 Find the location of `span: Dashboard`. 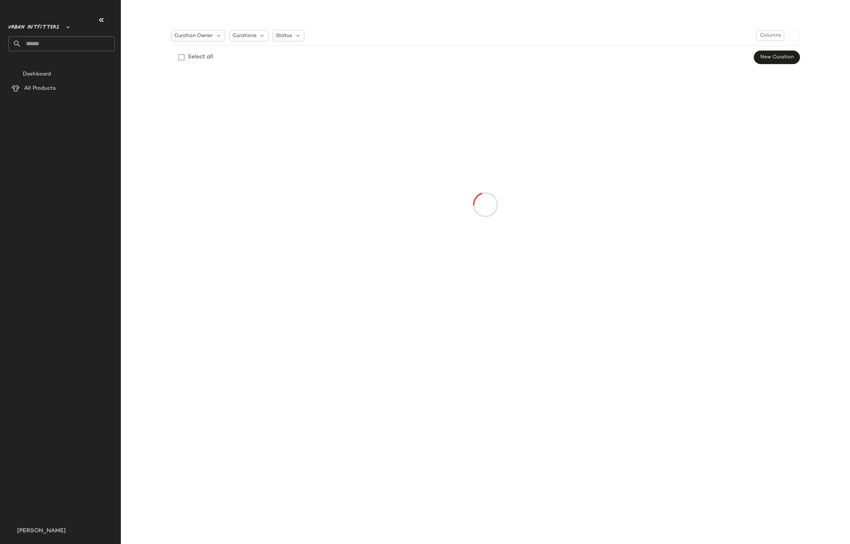

span: Dashboard is located at coordinates (37, 74).